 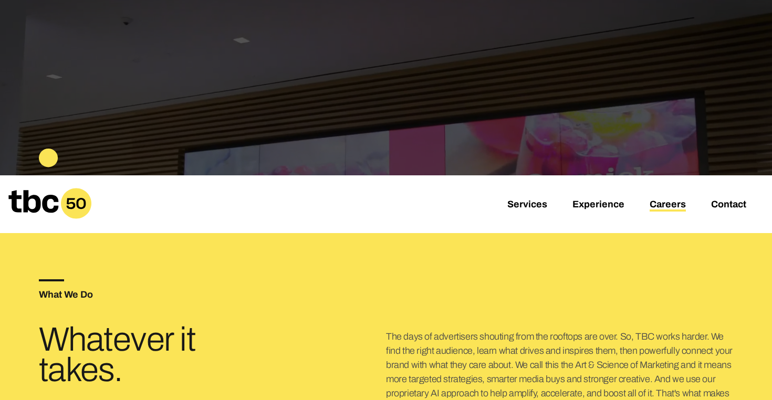 What do you see at coordinates (729, 205) in the screenshot?
I see `a: Contact` at bounding box center [729, 205].